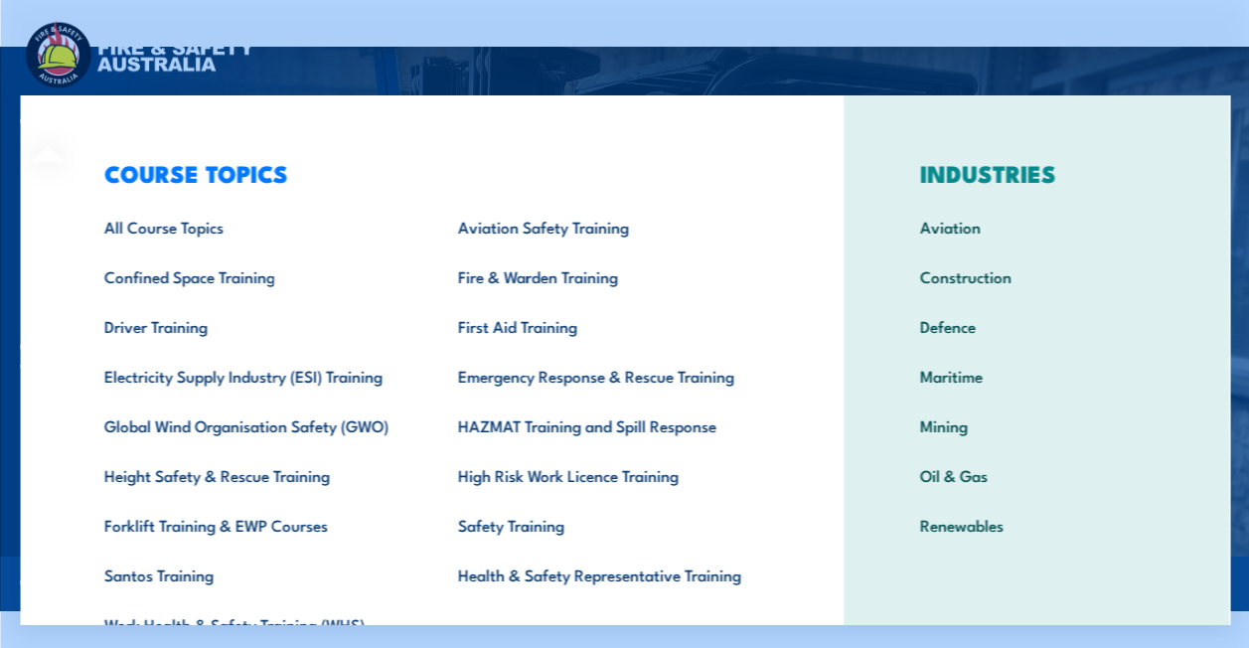 The image size is (1249, 648). I want to click on a: Maritime, so click(1035, 376).